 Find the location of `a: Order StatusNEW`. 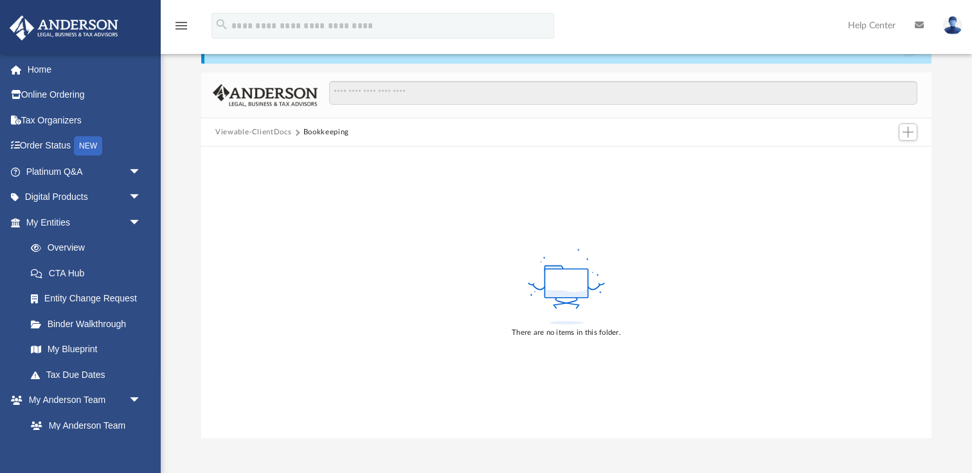

a: Order StatusNEW is located at coordinates (85, 146).